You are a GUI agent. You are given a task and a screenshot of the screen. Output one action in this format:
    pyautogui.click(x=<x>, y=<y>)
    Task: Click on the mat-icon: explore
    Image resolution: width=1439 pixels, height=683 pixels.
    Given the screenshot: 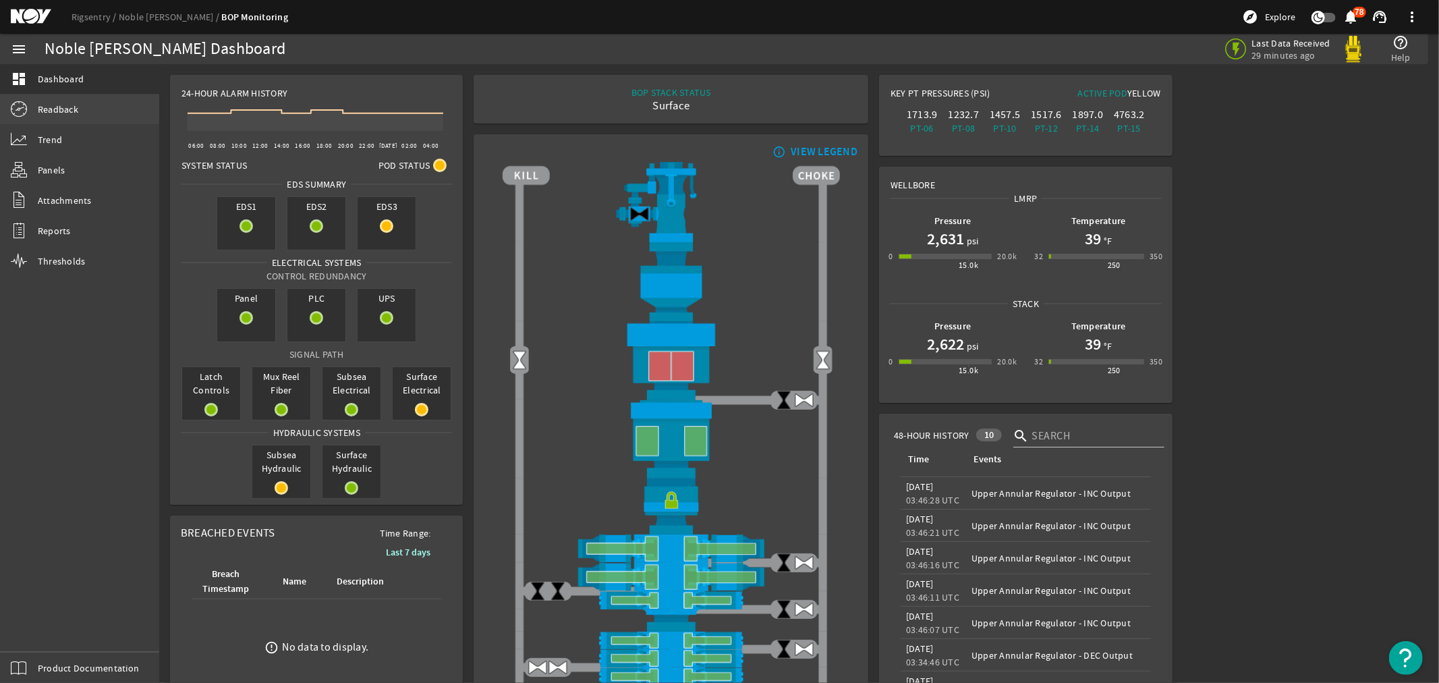 What is the action you would take?
    pyautogui.click(x=1250, y=17)
    